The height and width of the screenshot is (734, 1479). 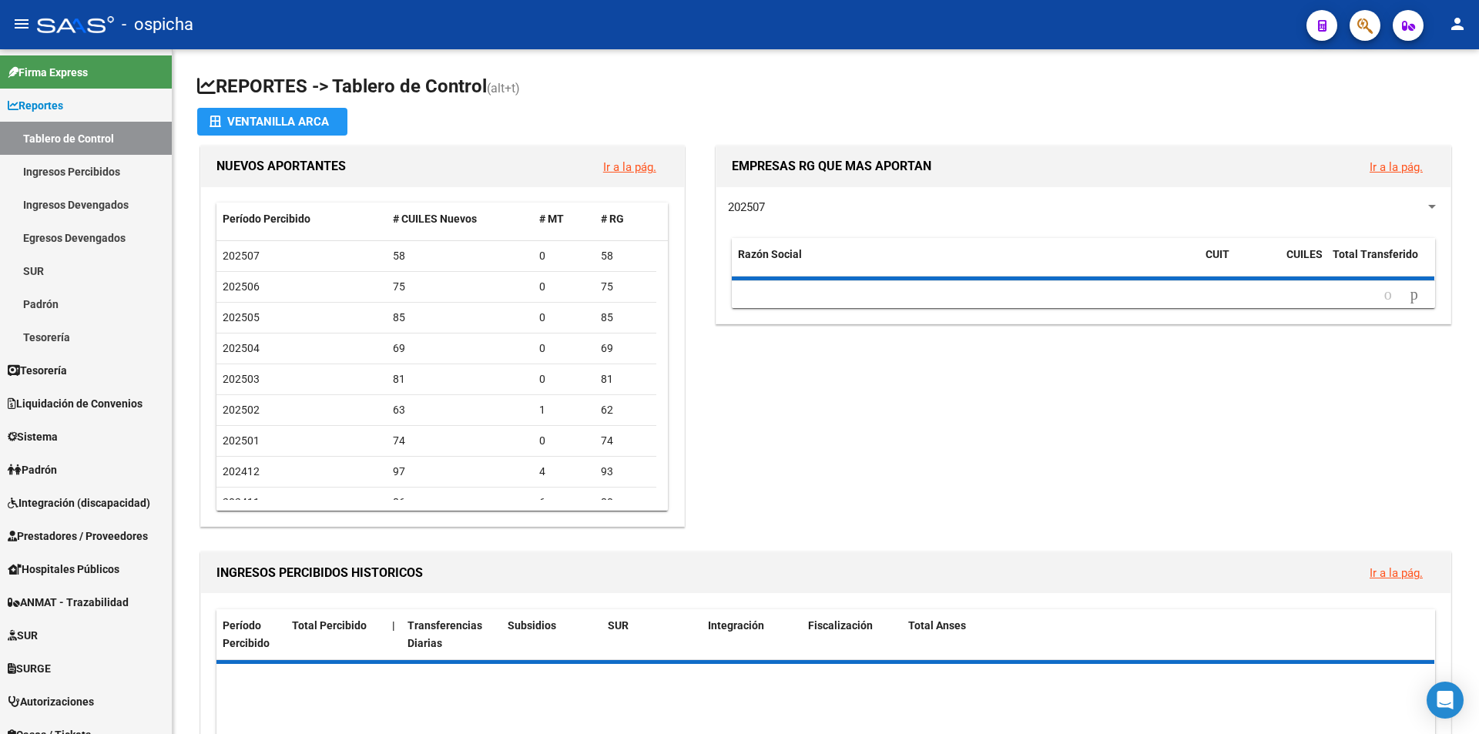 I want to click on datatable-header-cell: Total Transferido, so click(x=1380, y=263).